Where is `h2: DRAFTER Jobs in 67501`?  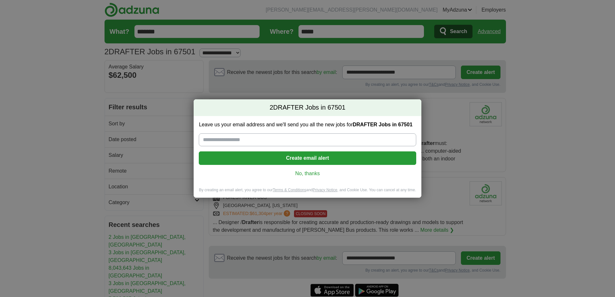
h2: DRAFTER Jobs in 67501 is located at coordinates (307, 108).